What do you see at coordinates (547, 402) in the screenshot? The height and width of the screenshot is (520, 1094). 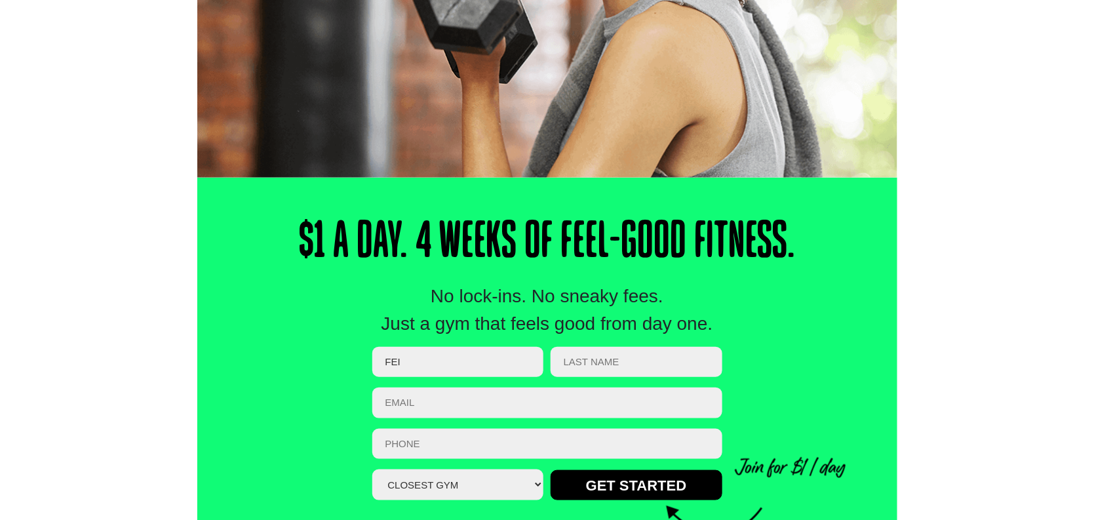 I see `input: Email` at bounding box center [547, 402].